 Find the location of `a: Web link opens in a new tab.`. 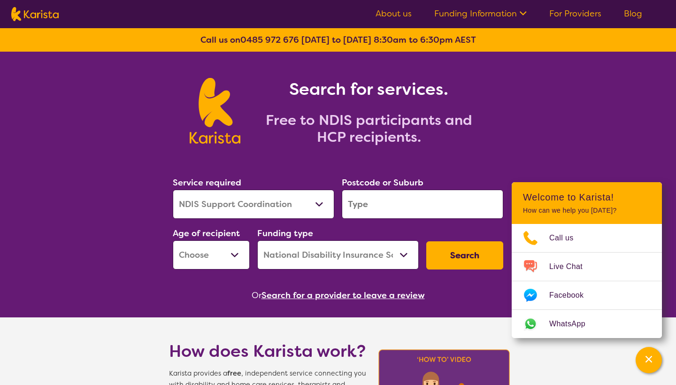

a: Web link opens in a new tab. is located at coordinates (587, 324).